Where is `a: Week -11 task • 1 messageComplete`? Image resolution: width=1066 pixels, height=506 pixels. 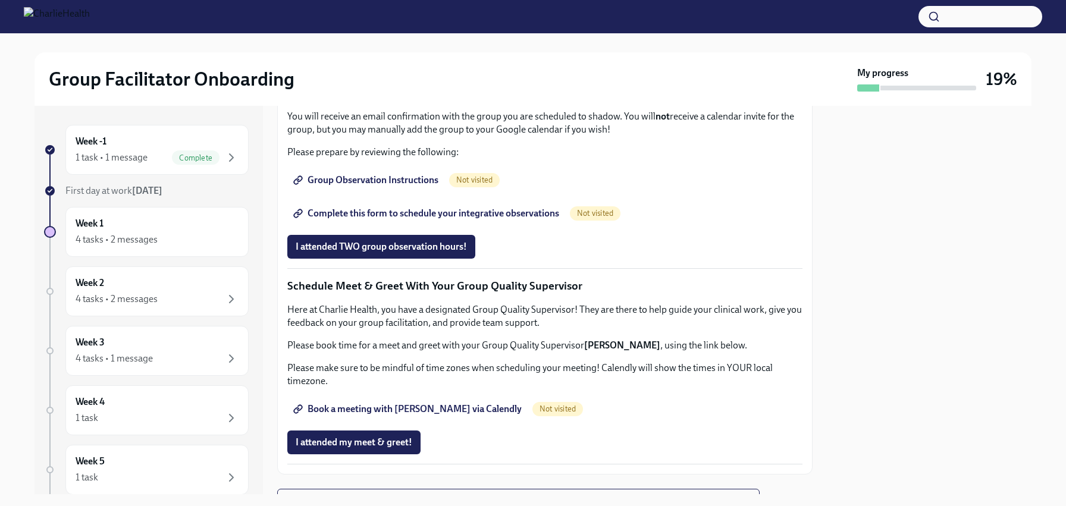
a: Week -11 task • 1 messageComplete is located at coordinates (146, 150).